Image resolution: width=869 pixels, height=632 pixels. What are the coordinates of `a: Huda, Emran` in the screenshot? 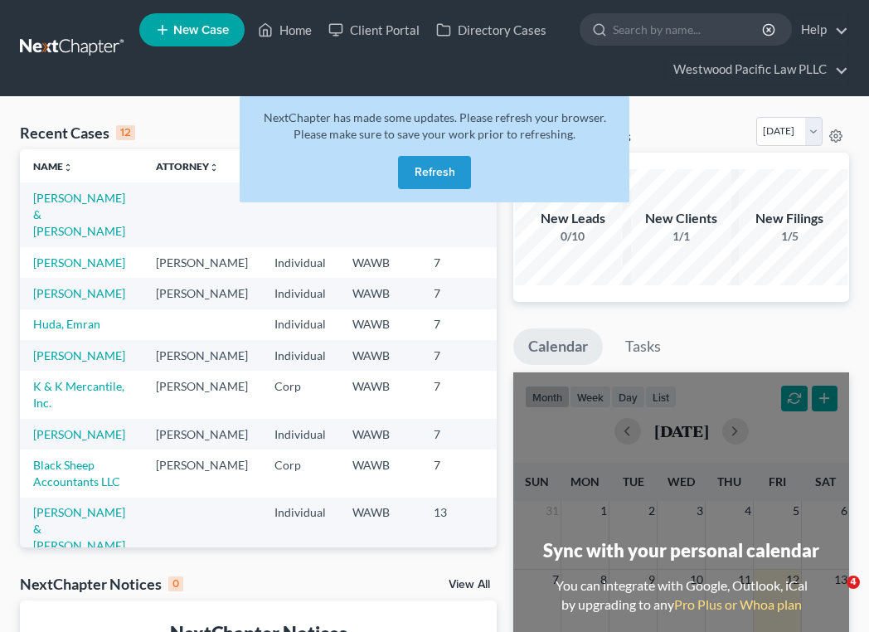 It's located at (66, 324).